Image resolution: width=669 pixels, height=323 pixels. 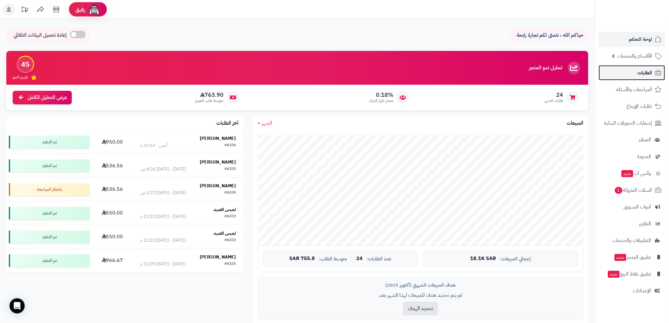 I want to click on span: لوحة التحكم, so click(x=641, y=39).